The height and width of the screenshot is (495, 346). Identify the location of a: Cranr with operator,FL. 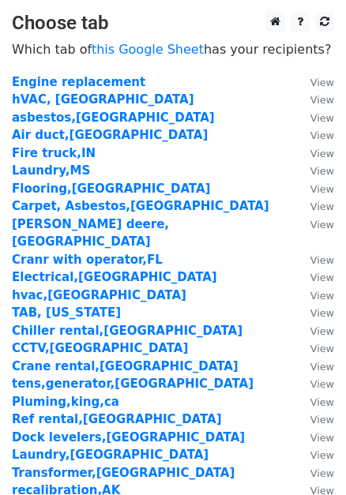
(87, 260).